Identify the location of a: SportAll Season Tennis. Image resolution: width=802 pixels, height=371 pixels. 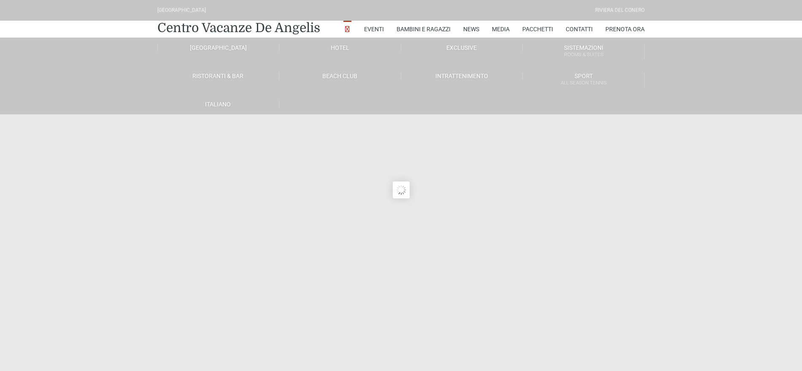
(584, 80).